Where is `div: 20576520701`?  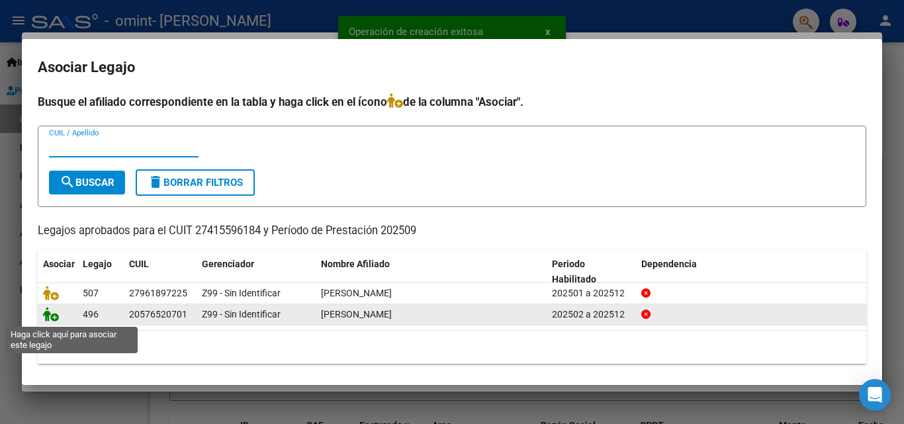
div: 20576520701 is located at coordinates (158, 314).